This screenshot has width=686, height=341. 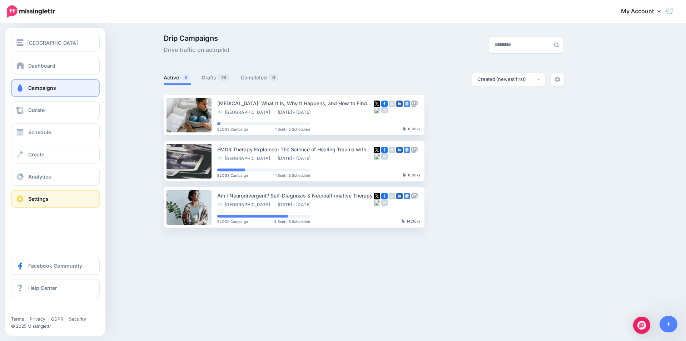 I want to click on span: Facebook Community, so click(x=55, y=265).